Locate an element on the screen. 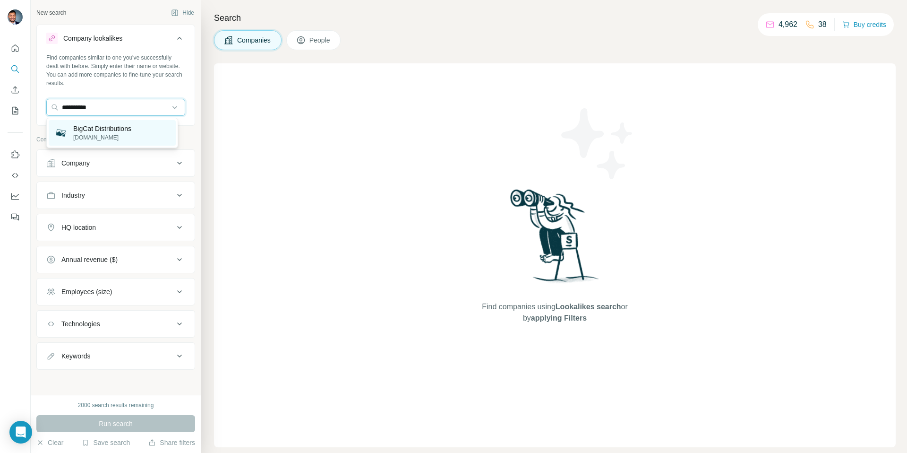 The width and height of the screenshot is (907, 453). button: Dashboard is located at coordinates (15, 196).